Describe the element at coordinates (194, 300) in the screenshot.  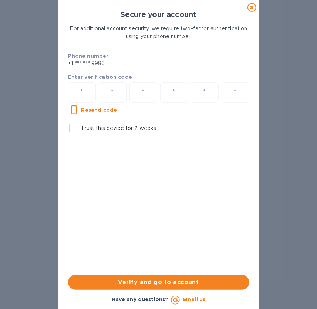
I see `a: Email us` at that location.